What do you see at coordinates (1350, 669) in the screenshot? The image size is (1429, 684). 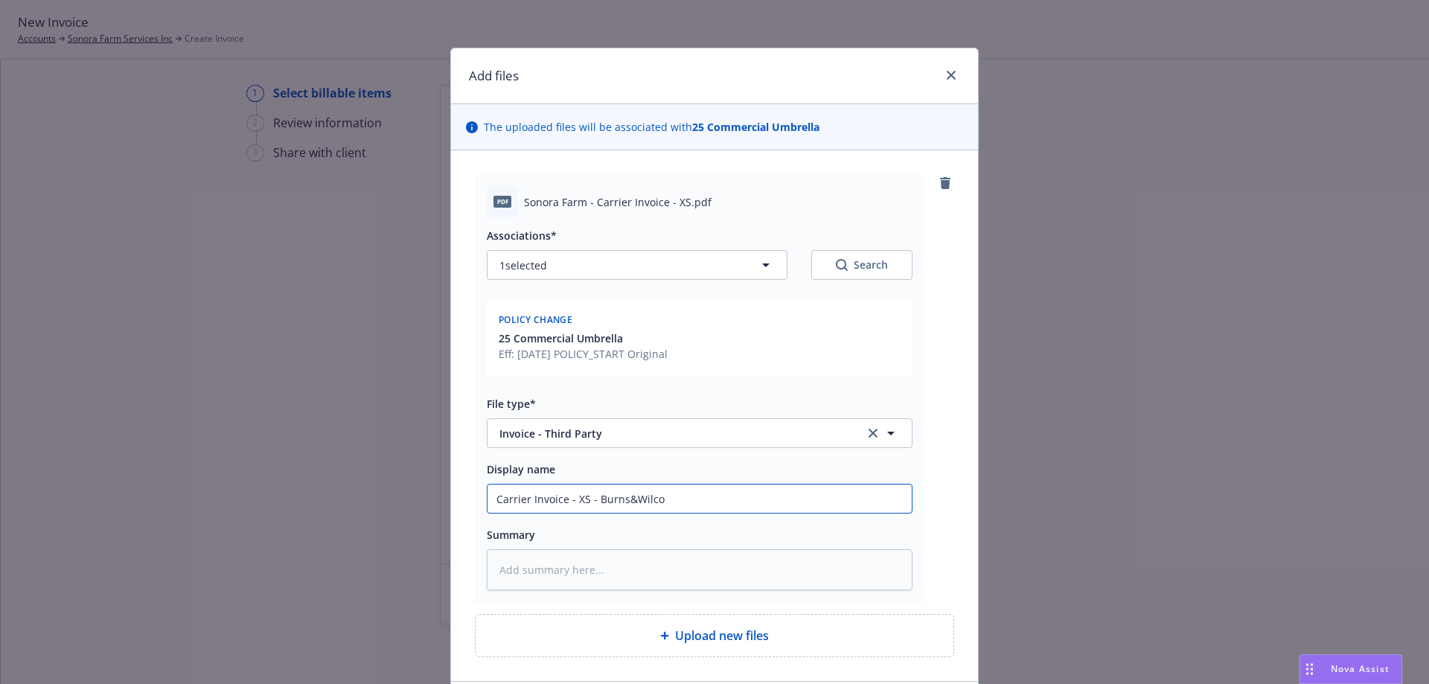 I see `button: Nova Assist` at bounding box center [1350, 669].